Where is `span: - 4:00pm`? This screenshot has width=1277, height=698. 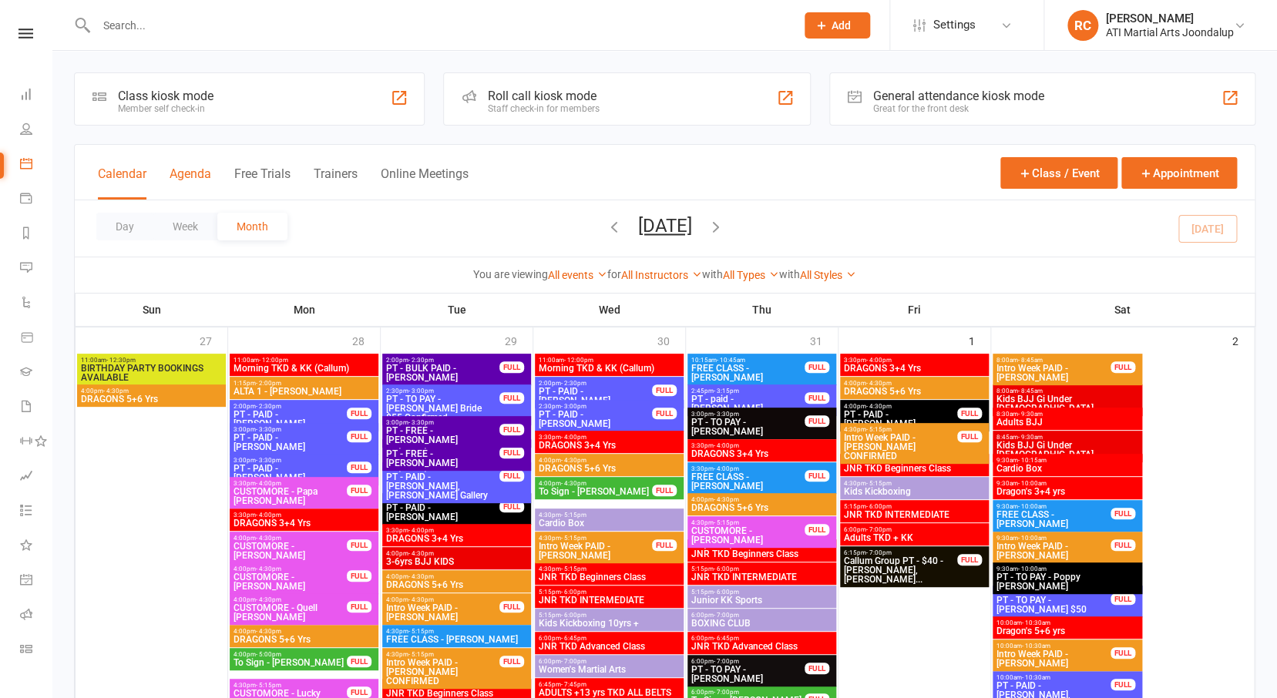
span: - 4:00pm is located at coordinates (268, 483).